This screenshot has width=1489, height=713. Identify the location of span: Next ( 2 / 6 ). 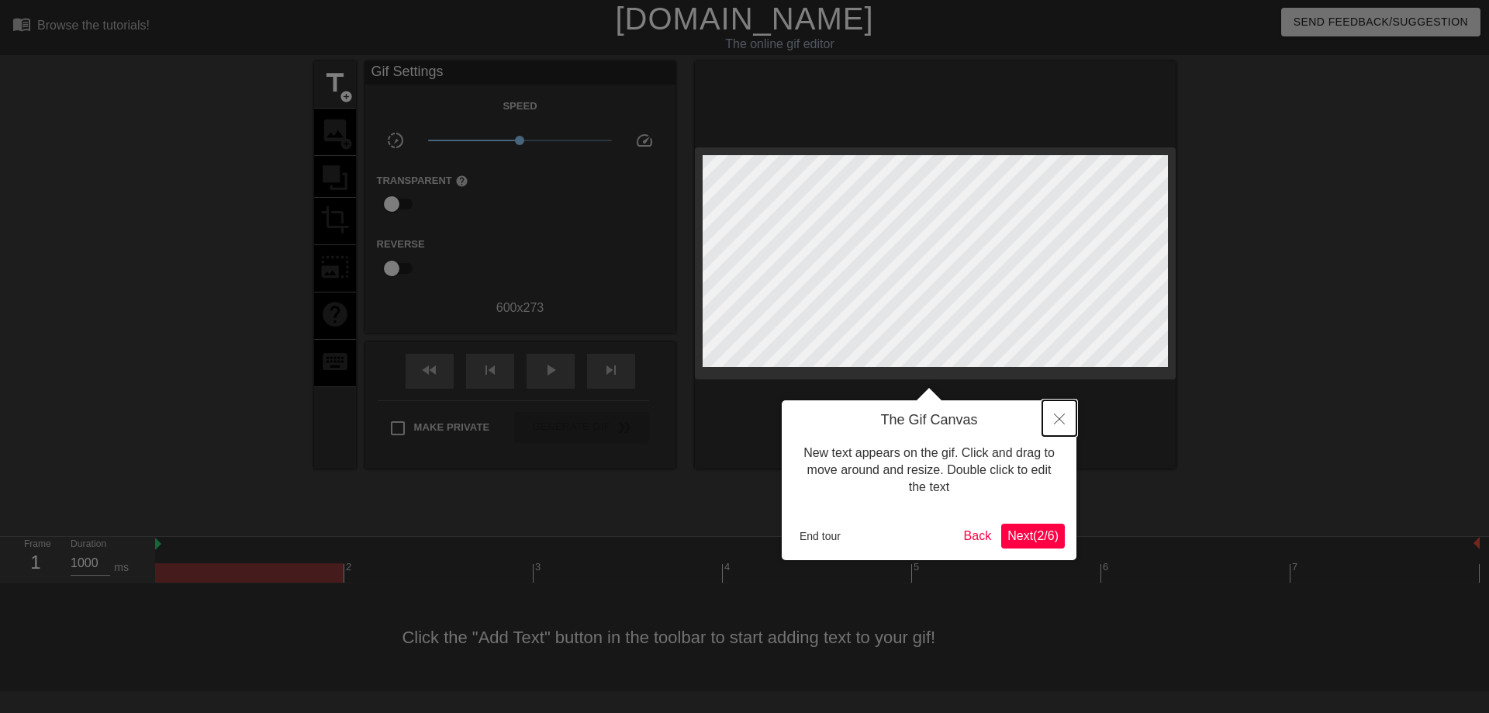
(1033, 535).